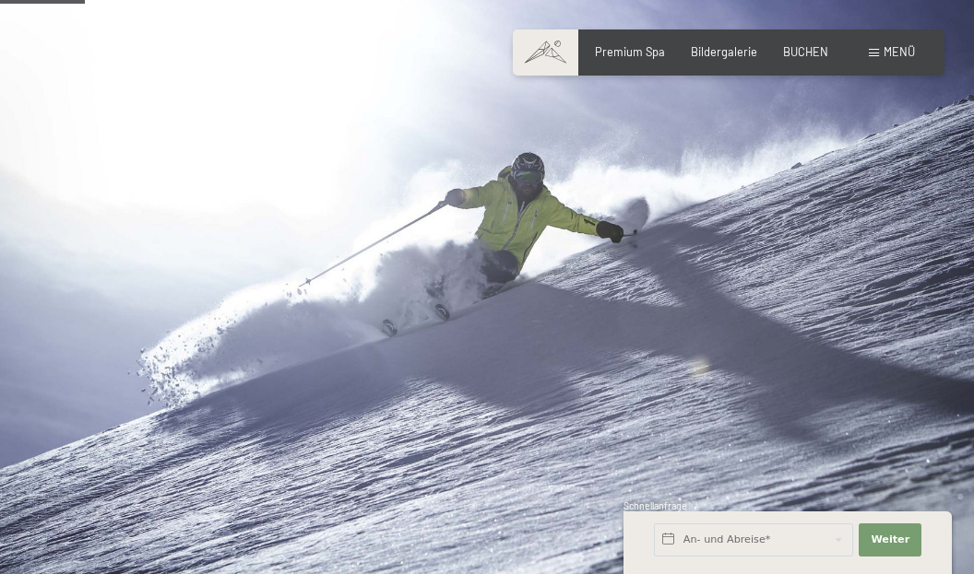 The image size is (974, 574). Describe the element at coordinates (724, 52) in the screenshot. I see `span: Bildergalerie` at that location.